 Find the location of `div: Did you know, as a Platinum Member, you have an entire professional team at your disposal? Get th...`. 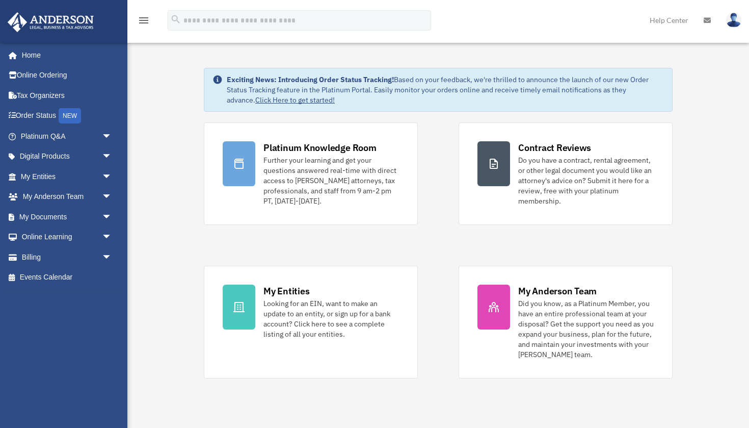

div: Did you know, as a Platinum Member, you have an entire professional team at your disposal? Get th... is located at coordinates (586, 329).